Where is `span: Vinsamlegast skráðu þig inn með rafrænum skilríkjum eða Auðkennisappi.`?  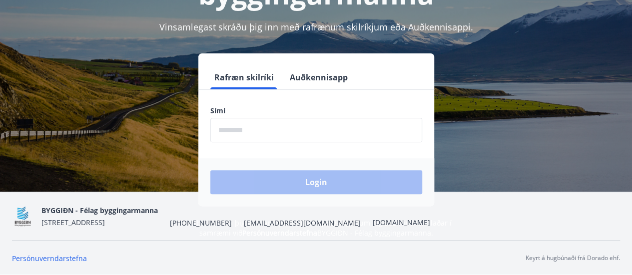 span: Vinsamlegast skráðu þig inn með rafrænum skilríkjum eða Auðkennisappi. is located at coordinates (316, 27).